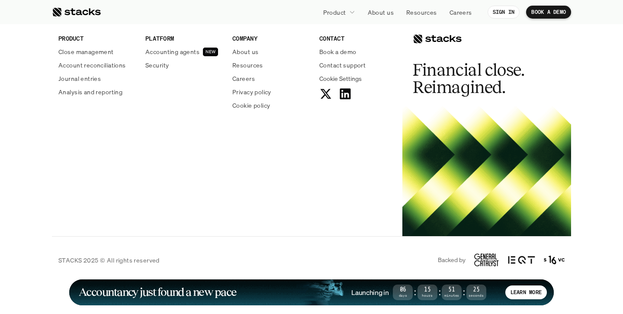  Describe the element at coordinates (357, 51) in the screenshot. I see `a: Book a demo` at that location.